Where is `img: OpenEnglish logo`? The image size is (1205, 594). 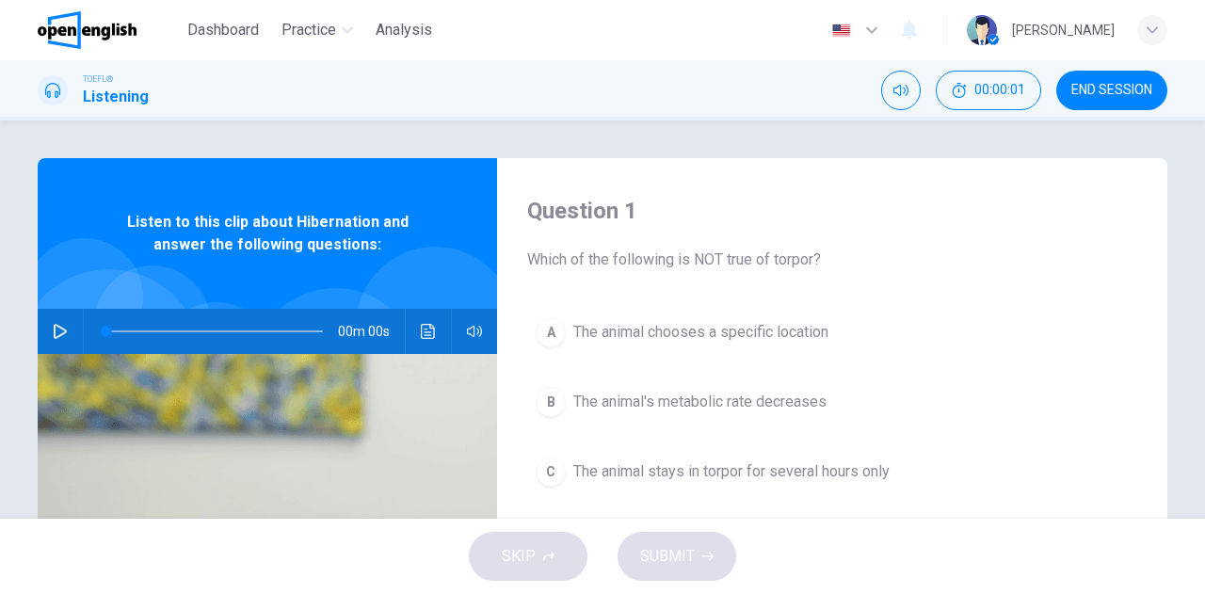
img: OpenEnglish logo is located at coordinates (87, 30).